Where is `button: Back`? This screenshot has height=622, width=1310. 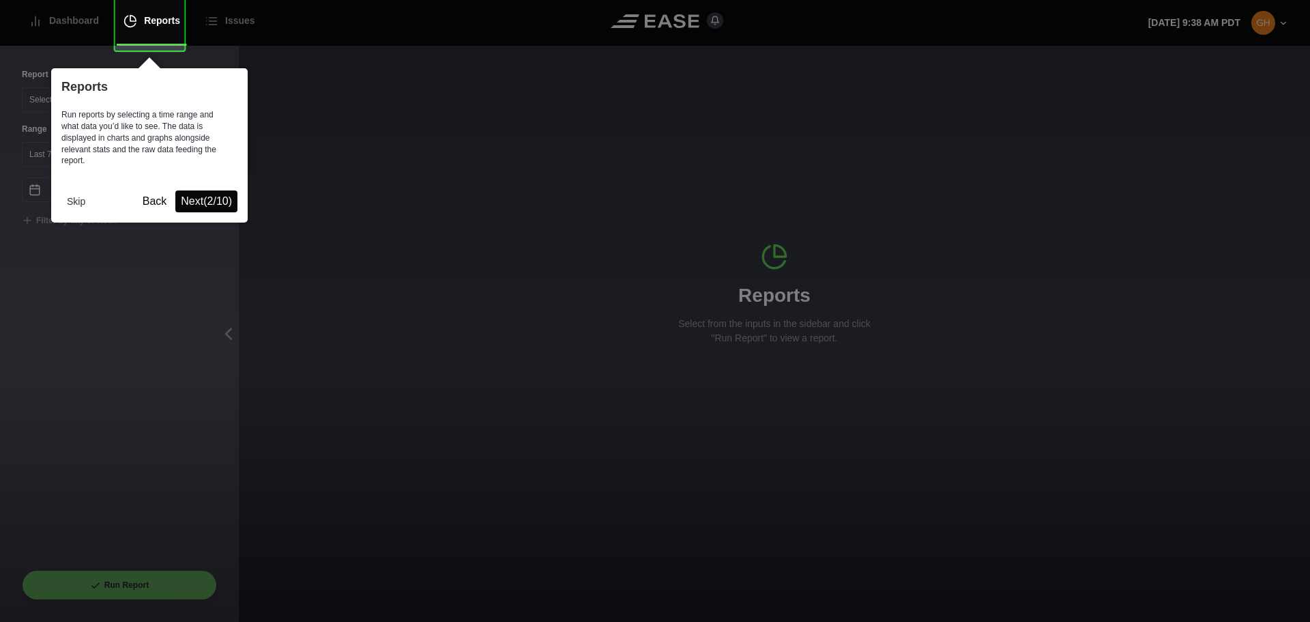
button: Back is located at coordinates (155, 201).